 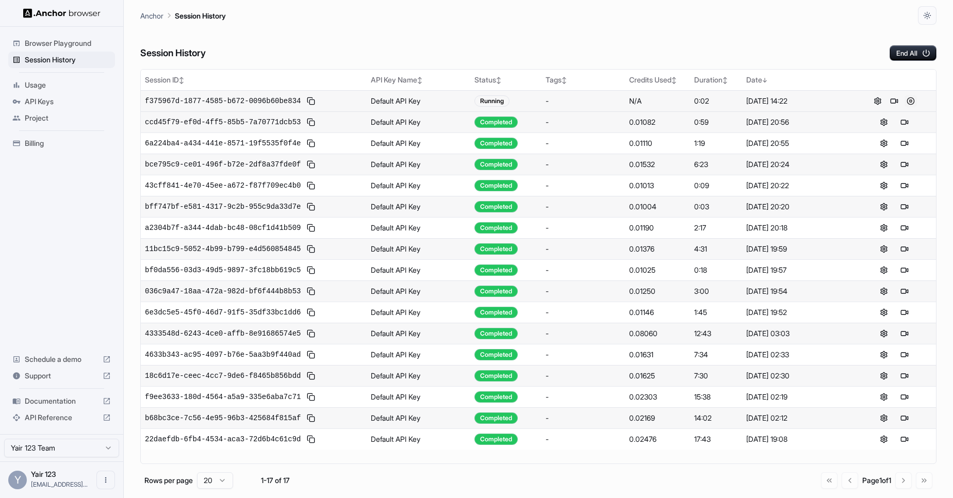 I want to click on button: End All, so click(x=913, y=53).